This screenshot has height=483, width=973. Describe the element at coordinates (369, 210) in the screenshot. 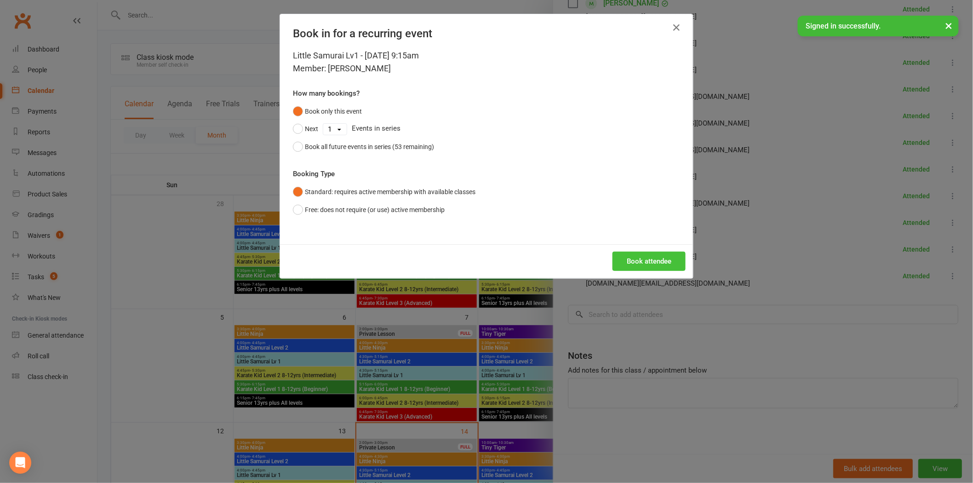

I see `button: Free: does not require (or use) active membership` at that location.